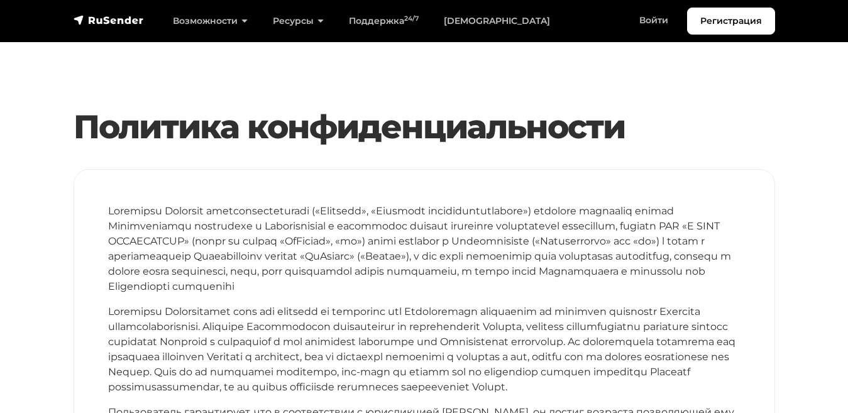  I want to click on h1: Политика конфиденциальности, so click(424, 127).